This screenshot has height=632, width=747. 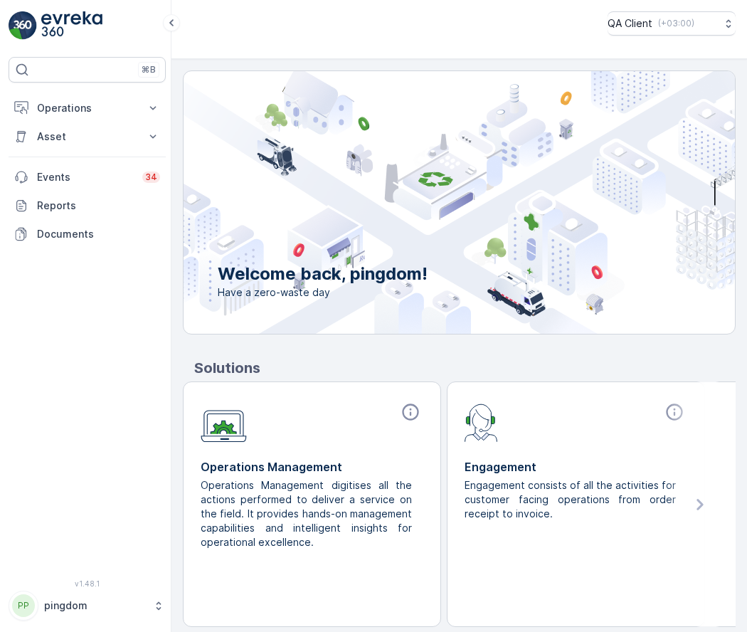 What do you see at coordinates (98, 234) in the screenshot?
I see `p: Documents` at bounding box center [98, 234].